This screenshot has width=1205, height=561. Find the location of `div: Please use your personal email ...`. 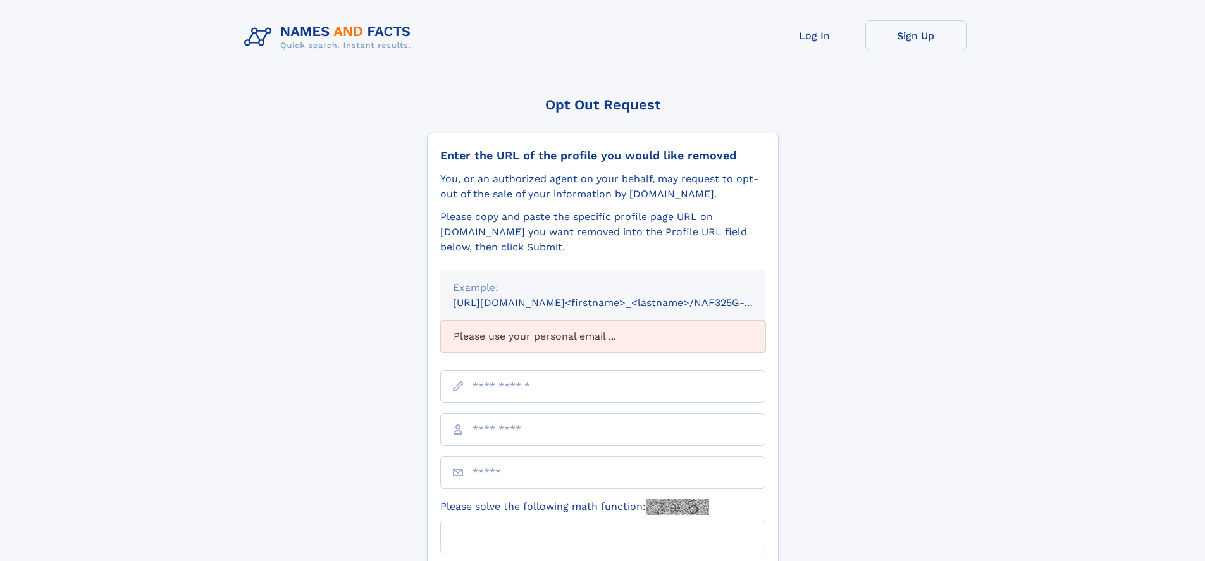

div: Please use your personal email ... is located at coordinates (603, 336).